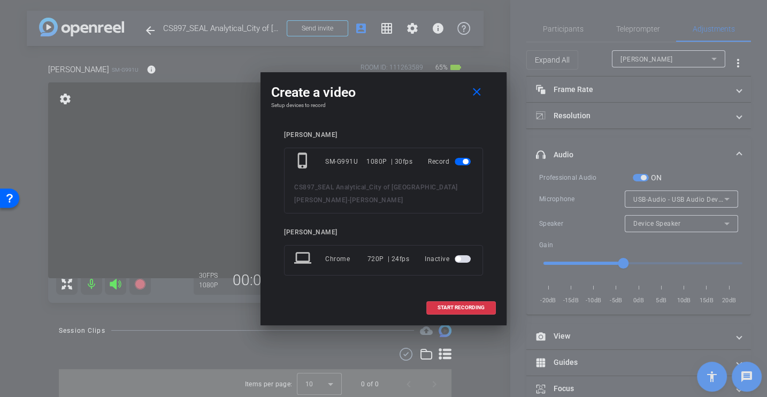  I want to click on mat-icon: phone_iphone, so click(304, 162).